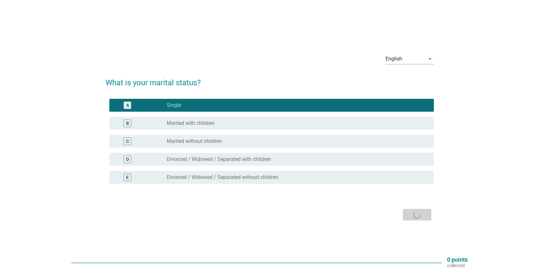 The image size is (539, 271). Describe the element at coordinates (430, 59) in the screenshot. I see `i: arrow_drop_down` at that location.